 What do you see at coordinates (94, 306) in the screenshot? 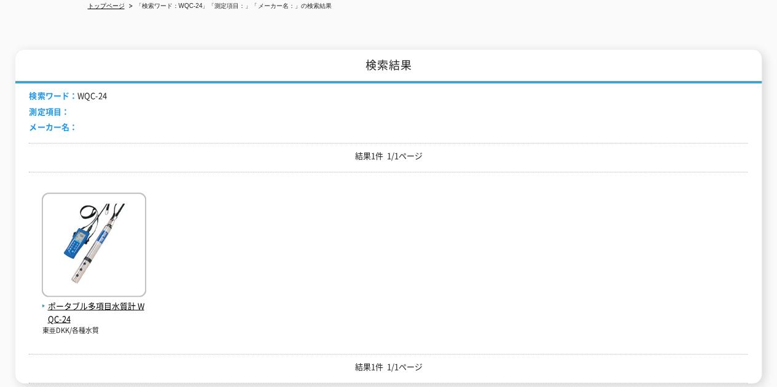
I see `a: ポータブル多項目水質計 WQC-24` at bounding box center [94, 306].